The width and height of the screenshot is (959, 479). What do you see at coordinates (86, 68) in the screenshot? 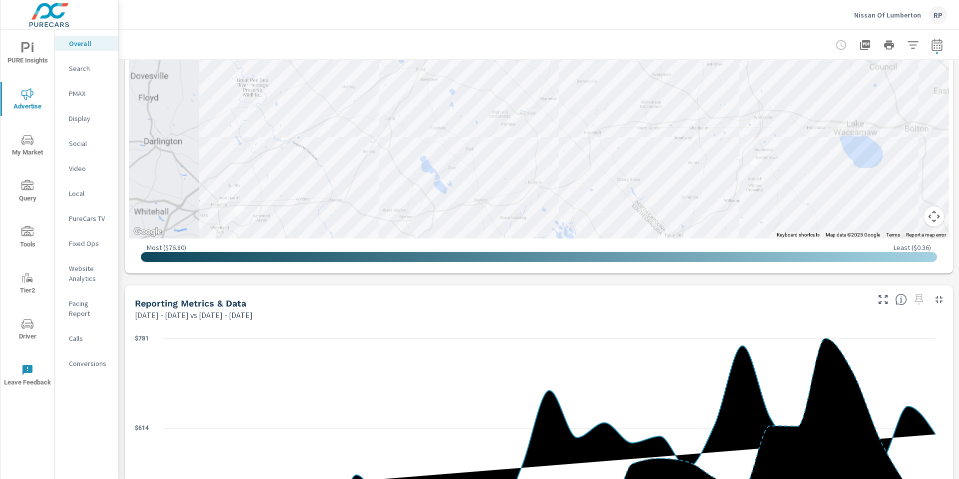
I see `div: Search` at bounding box center [86, 68].